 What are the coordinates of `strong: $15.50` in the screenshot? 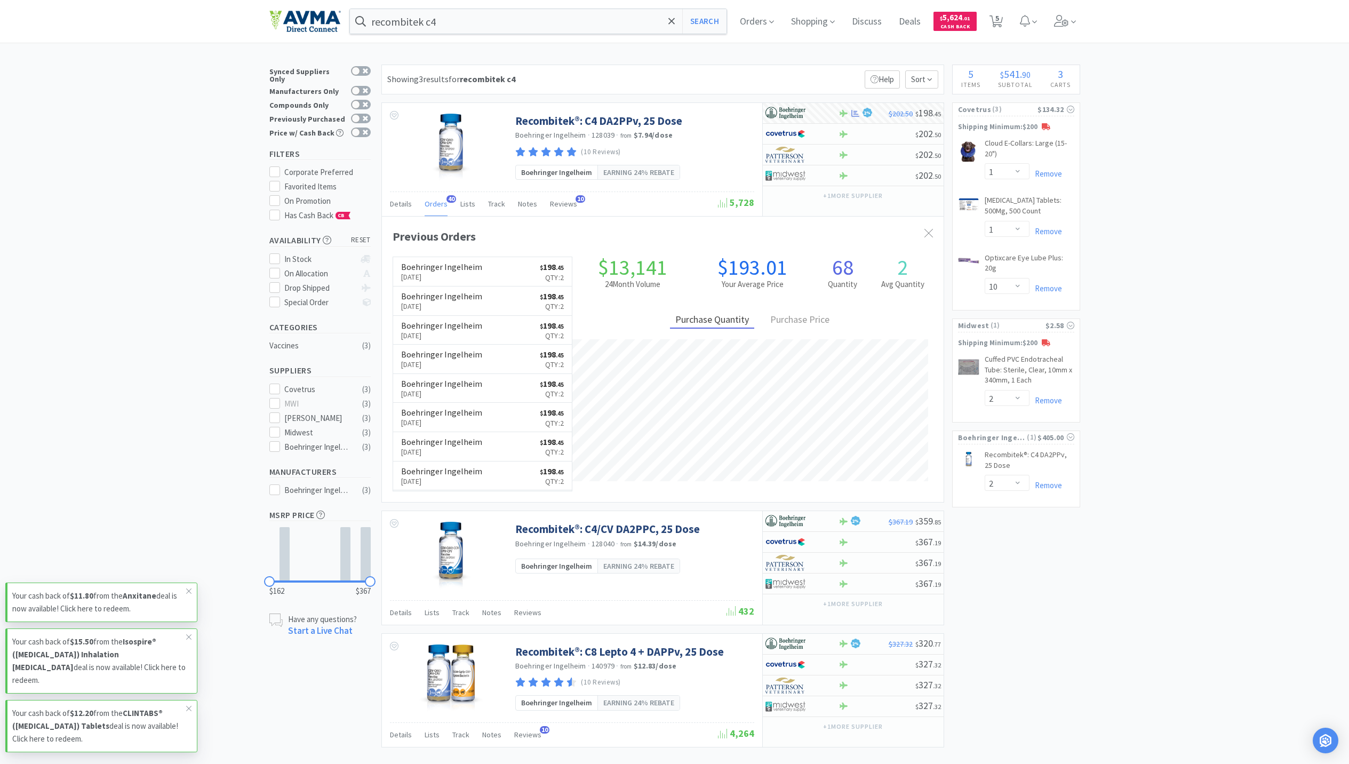 It's located at (82, 641).